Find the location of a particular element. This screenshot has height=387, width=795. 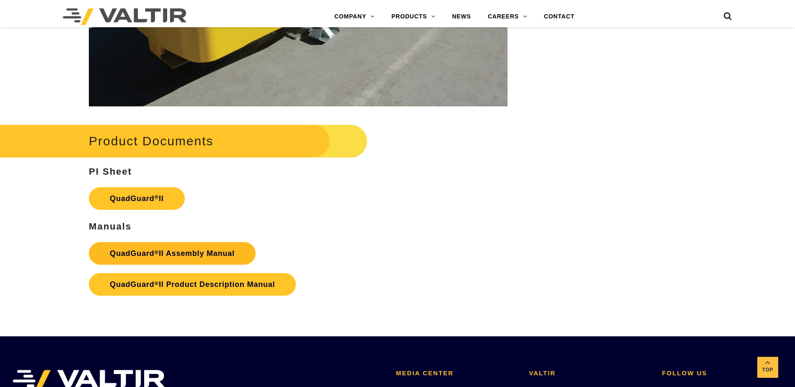

a: QuadGuard®II is located at coordinates (137, 199).